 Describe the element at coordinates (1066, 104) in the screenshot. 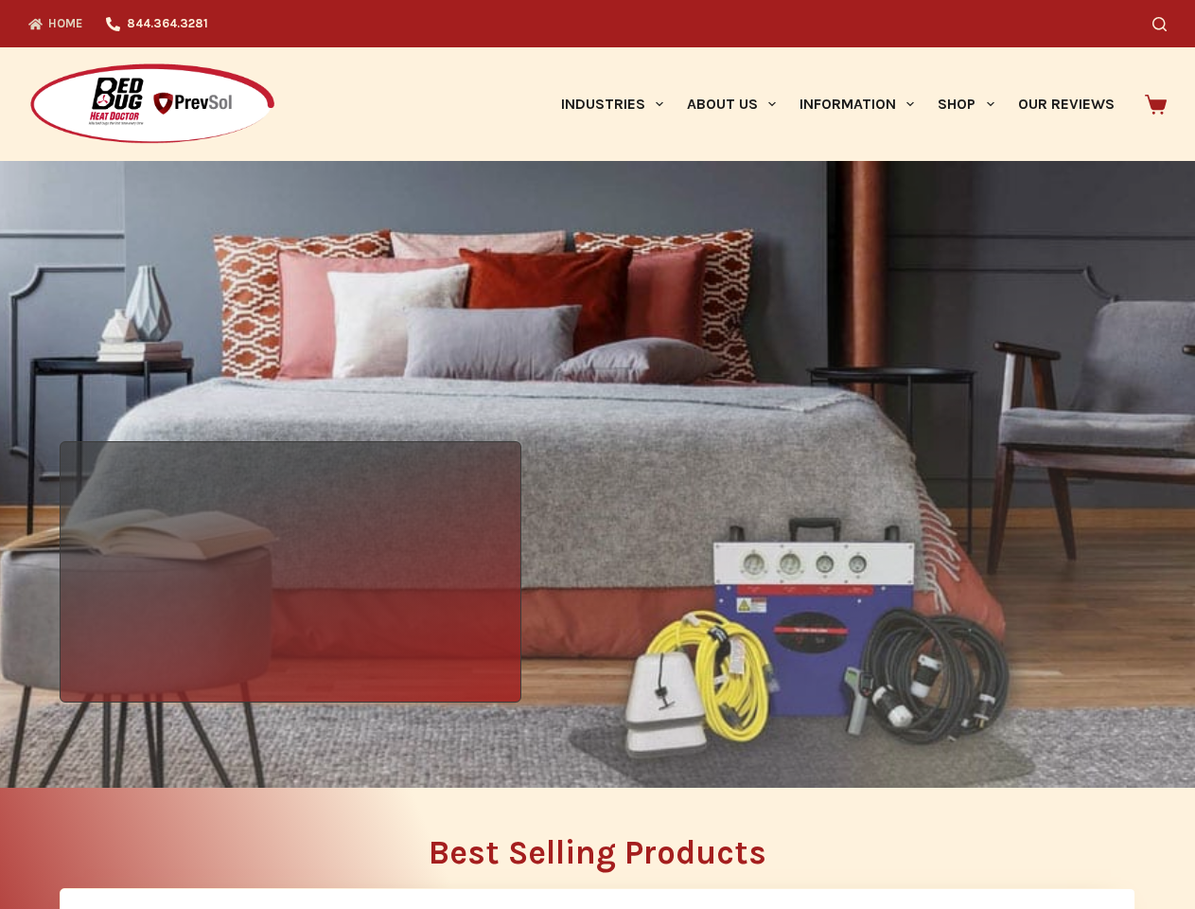

I see `a: Our Reviews` at that location.